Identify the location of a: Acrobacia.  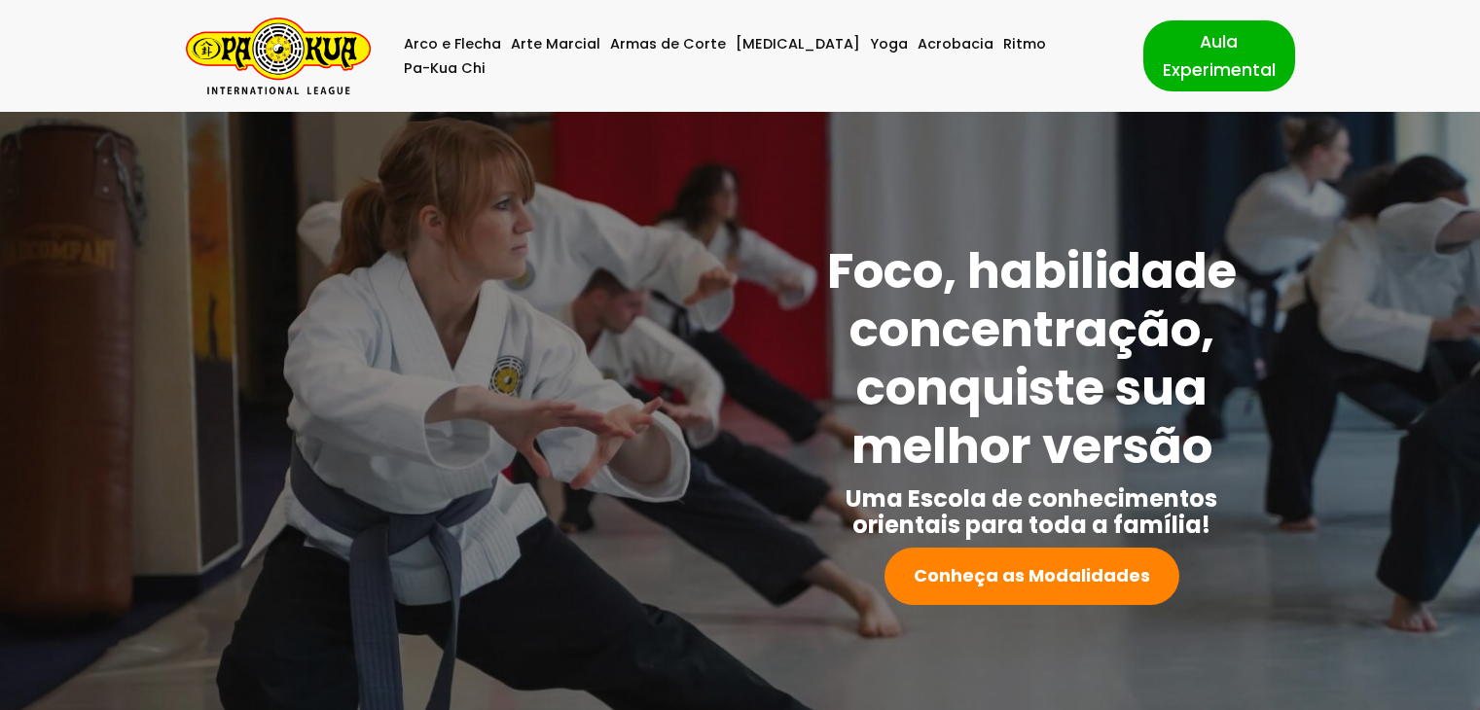
(955, 44).